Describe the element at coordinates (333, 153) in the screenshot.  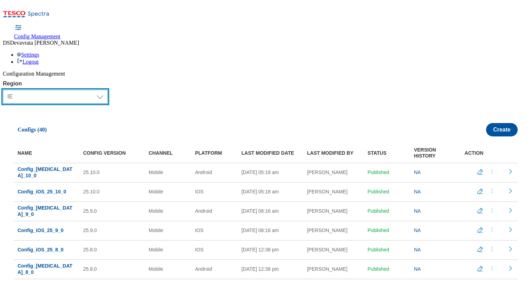
I see `th: LAST MODIFIED BY` at that location.